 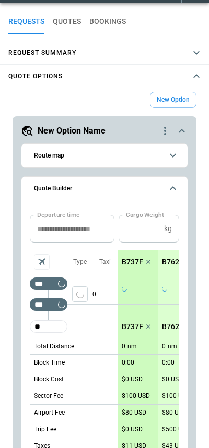 What do you see at coordinates (35, 76) in the screenshot?
I see `h4: Quote Options` at bounding box center [35, 76].